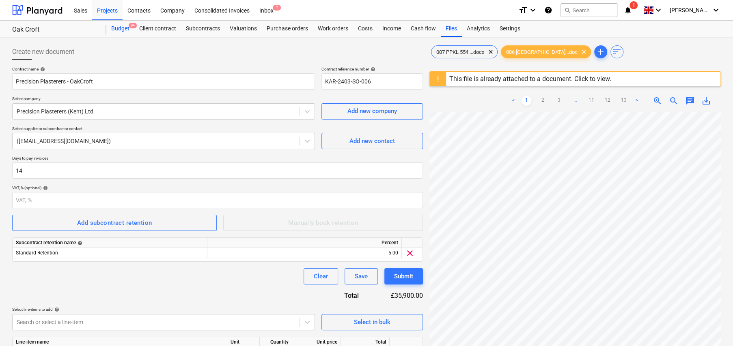 Image resolution: width=733 pixels, height=346 pixels. I want to click on div: VAT, % (optional), so click(217, 188).